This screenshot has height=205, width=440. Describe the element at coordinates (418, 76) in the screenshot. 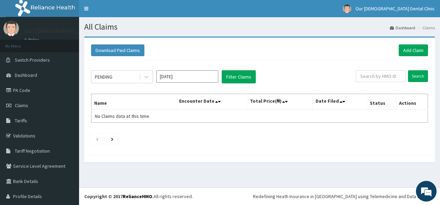

I see `input: Search` at that location.